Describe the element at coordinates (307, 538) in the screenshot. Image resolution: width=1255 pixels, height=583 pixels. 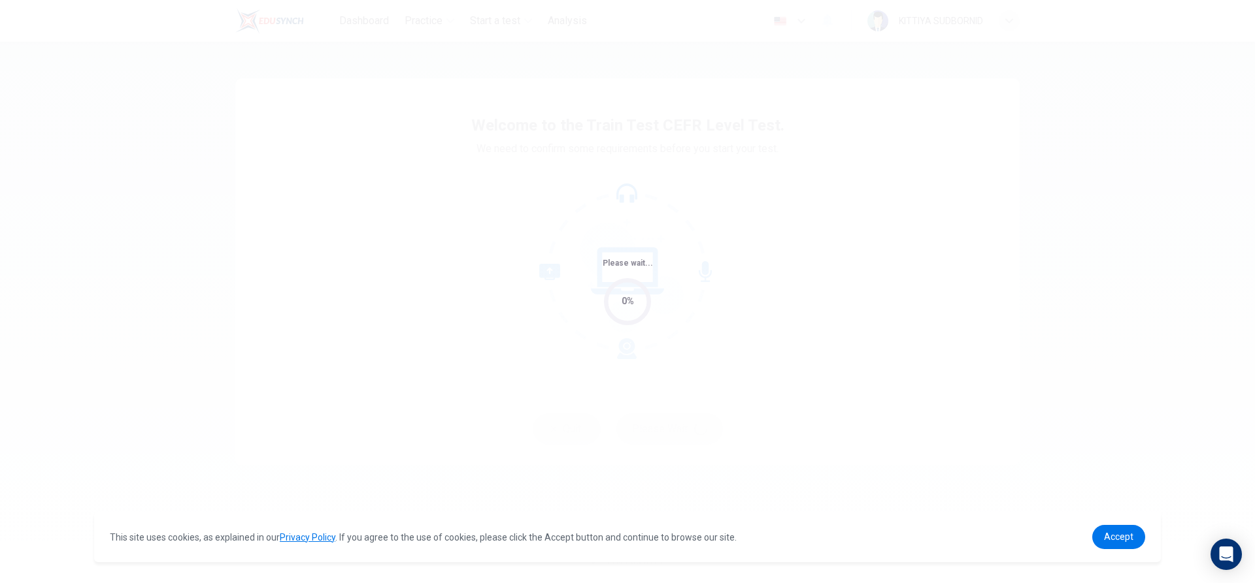
I see `a: Privacy Policy` at that location.